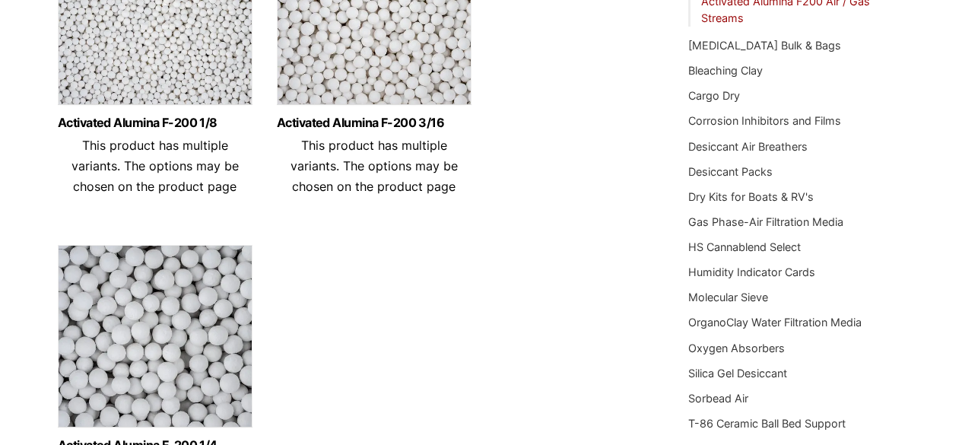 The height and width of the screenshot is (445, 962). What do you see at coordinates (155, 122) in the screenshot?
I see `a: Activated Alumina F-200 1/8` at bounding box center [155, 122].